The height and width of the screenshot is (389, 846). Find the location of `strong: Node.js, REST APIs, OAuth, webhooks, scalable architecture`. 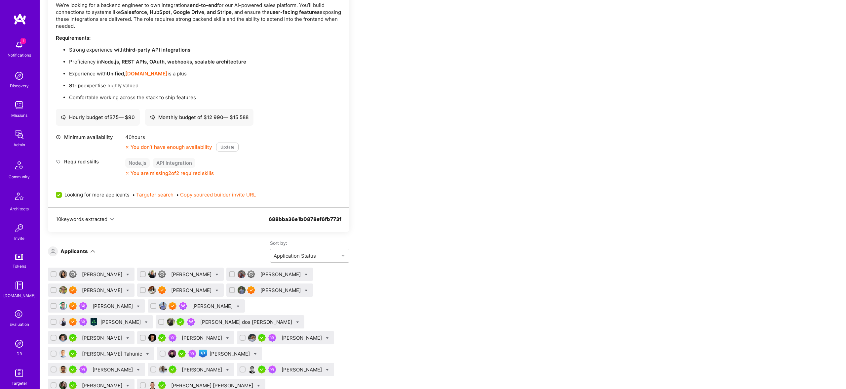

strong: Node.js, REST APIs, OAuth, webhooks, scalable architecture is located at coordinates (173, 61).